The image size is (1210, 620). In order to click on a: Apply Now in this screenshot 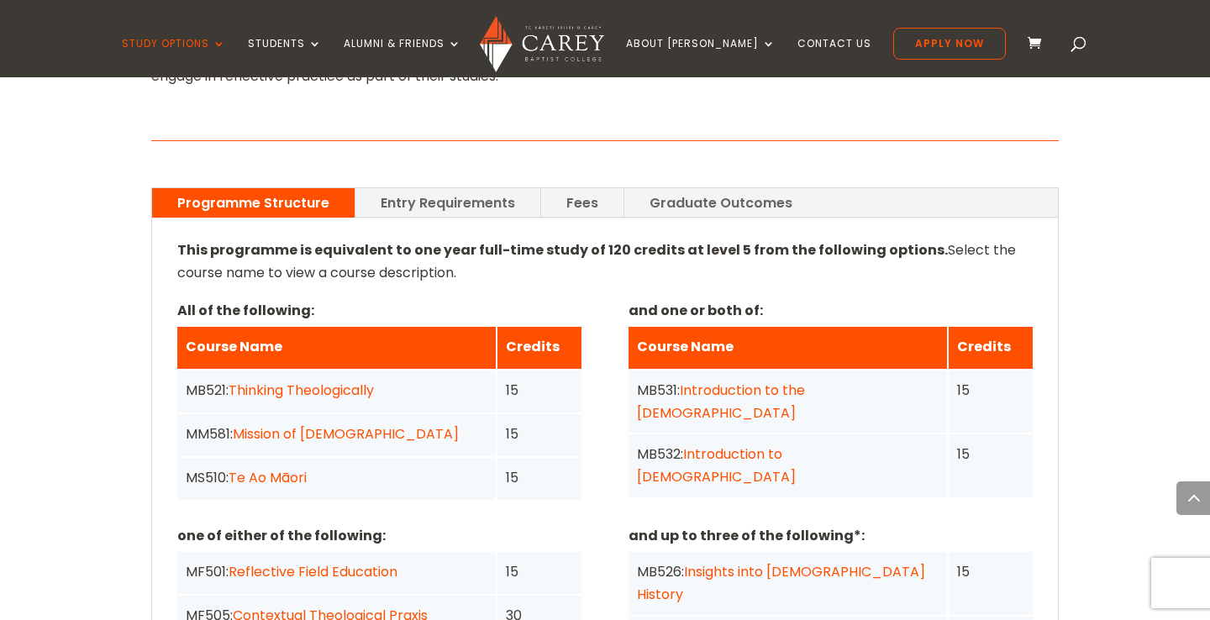, I will do `click(949, 44)`.